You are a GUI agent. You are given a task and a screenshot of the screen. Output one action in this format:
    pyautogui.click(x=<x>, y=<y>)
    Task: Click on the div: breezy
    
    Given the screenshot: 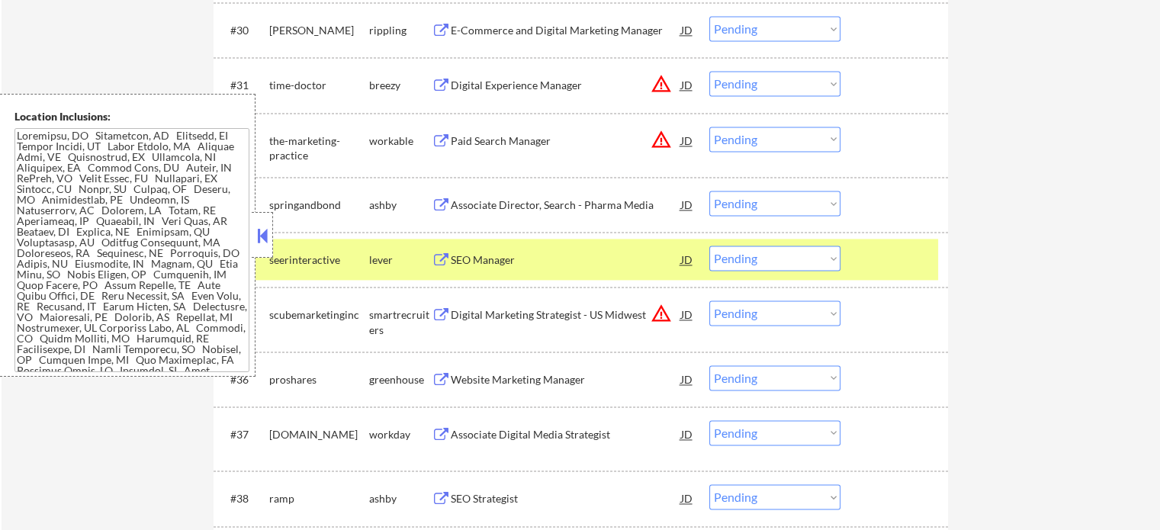 What is the action you would take?
    pyautogui.click(x=400, y=85)
    